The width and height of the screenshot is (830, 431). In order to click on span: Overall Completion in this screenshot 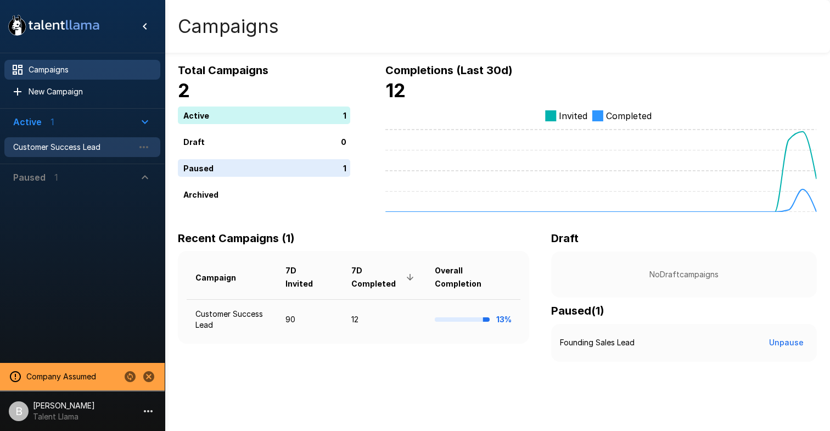, I will do `click(473, 277)`.